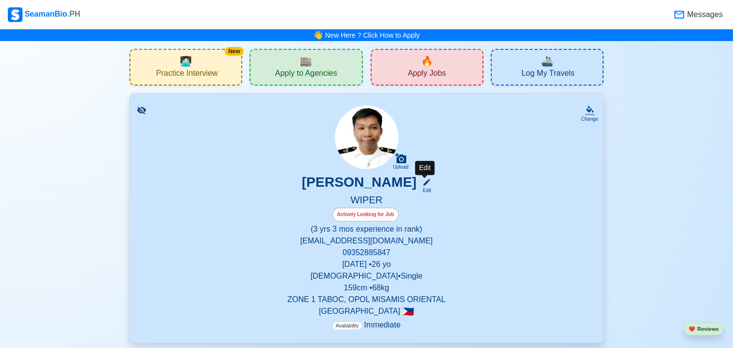 Image resolution: width=733 pixels, height=348 pixels. What do you see at coordinates (365, 214) in the screenshot?
I see `div: Actively Looking for Job` at bounding box center [365, 214].